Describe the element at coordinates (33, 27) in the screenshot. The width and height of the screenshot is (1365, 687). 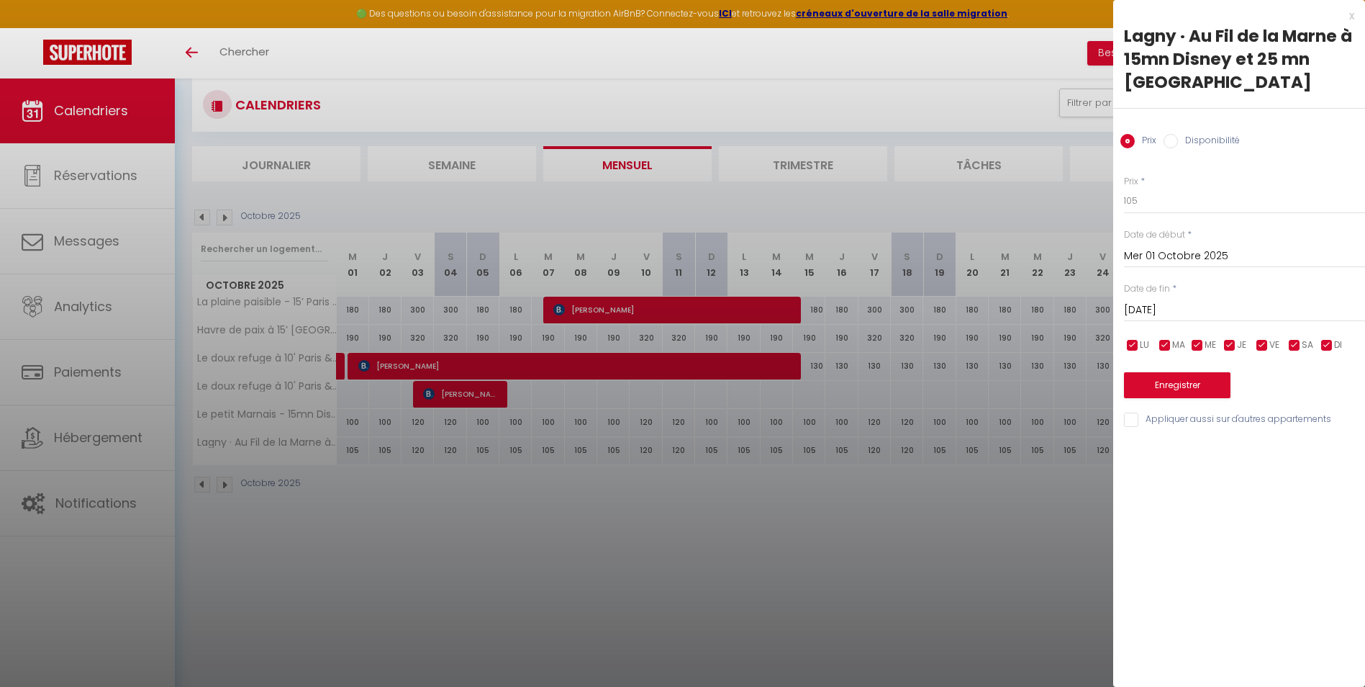
I see `button: Ouvrir le widget de chat LiveChat` at that location.